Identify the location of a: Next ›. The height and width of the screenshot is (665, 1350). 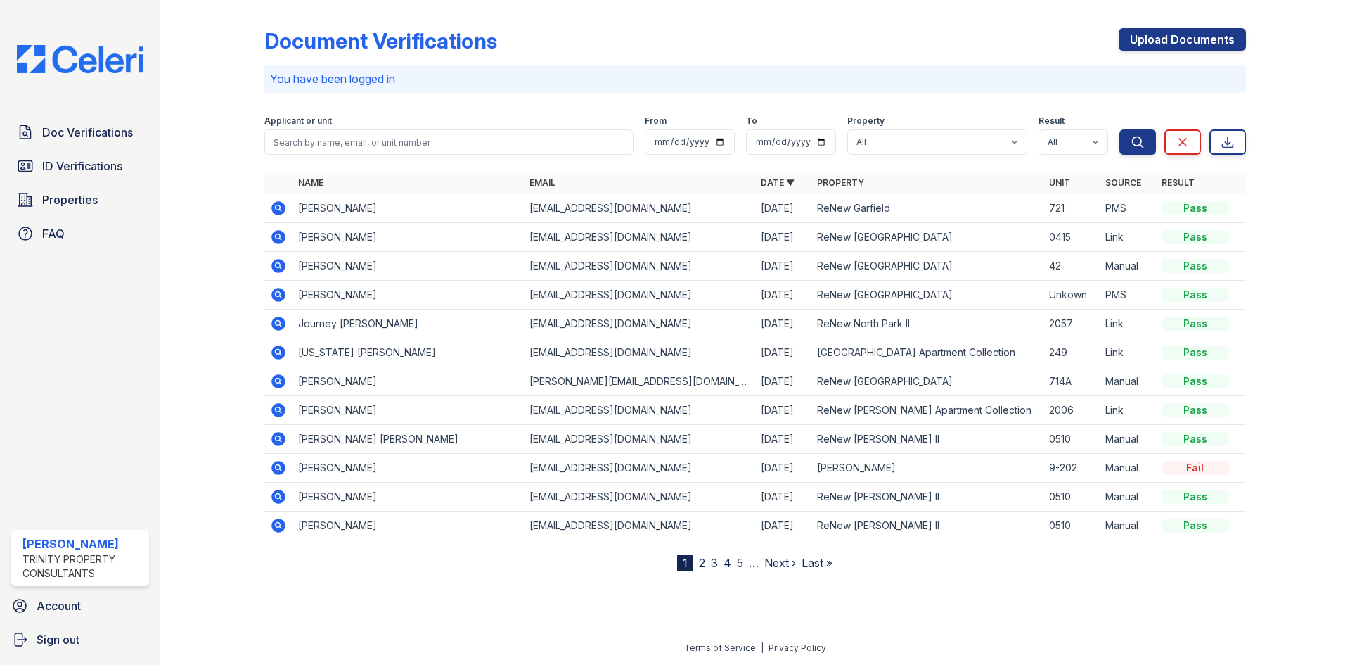
(780, 563).